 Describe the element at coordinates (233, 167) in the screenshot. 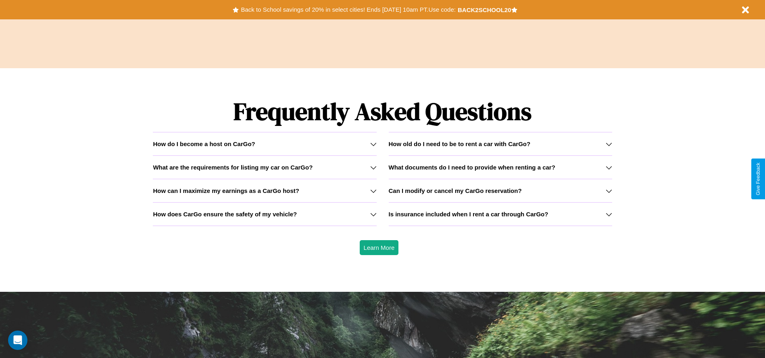

I see `h3: What are the requirements for listing my car on CarGo?` at that location.